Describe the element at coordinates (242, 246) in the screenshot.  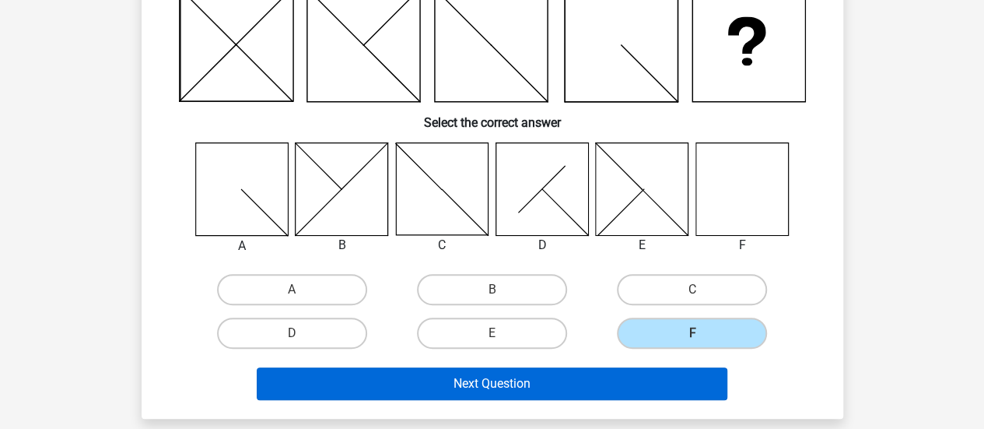
I see `div: A` at that location.